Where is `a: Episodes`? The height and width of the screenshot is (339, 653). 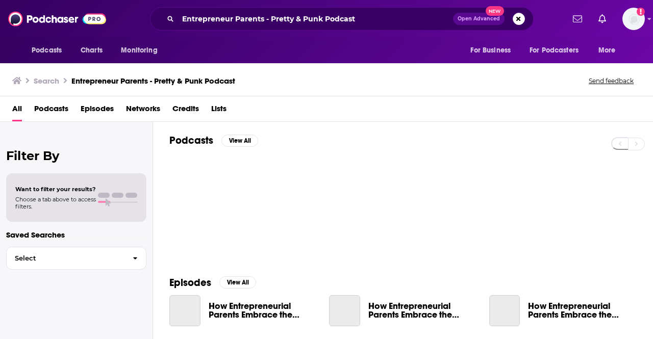
a: Episodes is located at coordinates (97, 111).